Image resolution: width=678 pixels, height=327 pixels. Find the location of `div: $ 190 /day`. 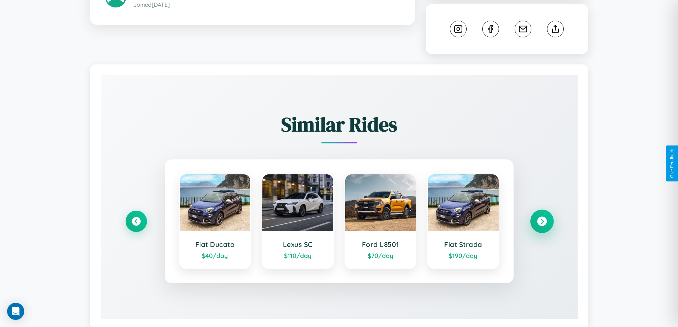

div: $ 190 /day is located at coordinates (463, 256).